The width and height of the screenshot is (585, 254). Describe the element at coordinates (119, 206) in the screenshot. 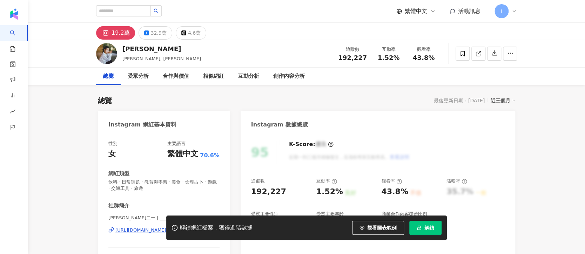

I see `div: 社群簡介` at that location.